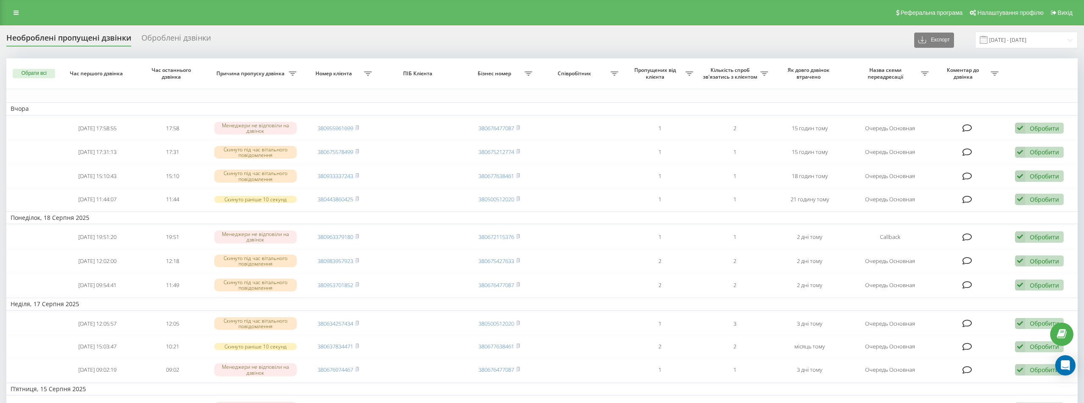 The width and height of the screenshot is (1084, 403). What do you see at coordinates (176, 40) in the screenshot?
I see `div: Оброблені дзвінки` at bounding box center [176, 40].